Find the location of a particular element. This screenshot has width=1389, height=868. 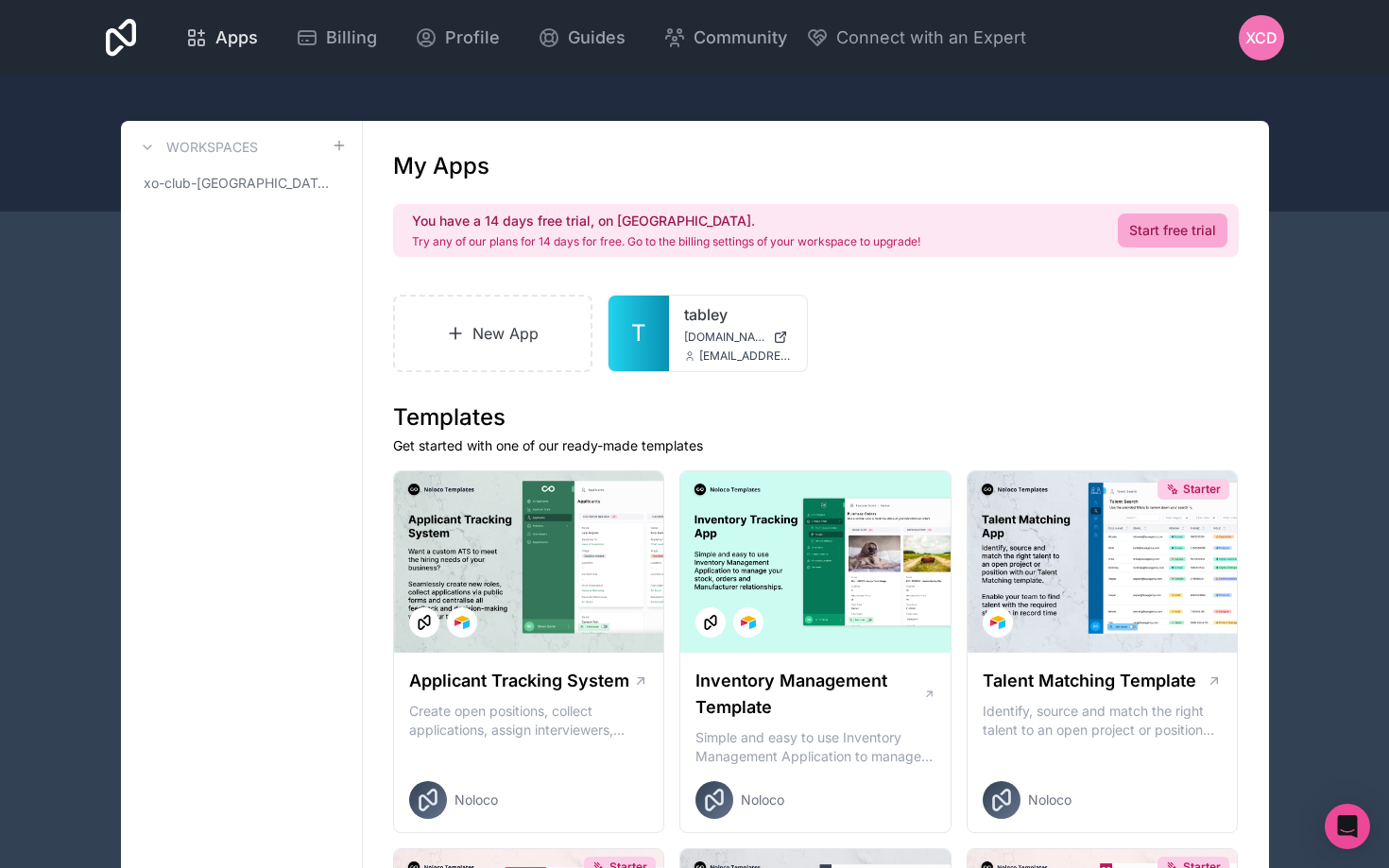

span: Connect with an Expert is located at coordinates (931, 38).